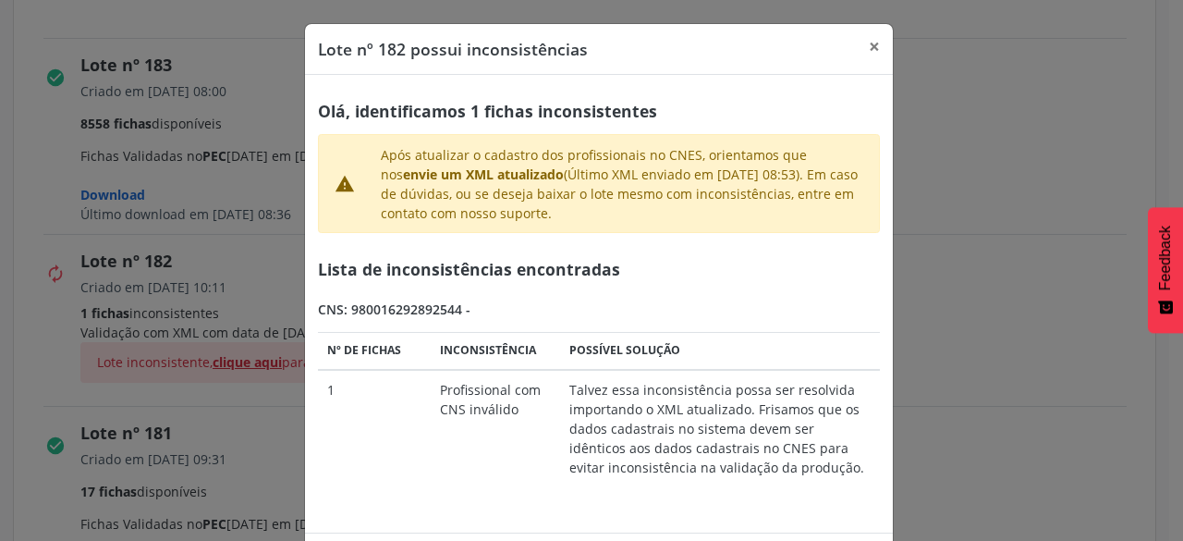  What do you see at coordinates (483, 174) in the screenshot?
I see `strong: envie um XML atualizado` at bounding box center [483, 174].